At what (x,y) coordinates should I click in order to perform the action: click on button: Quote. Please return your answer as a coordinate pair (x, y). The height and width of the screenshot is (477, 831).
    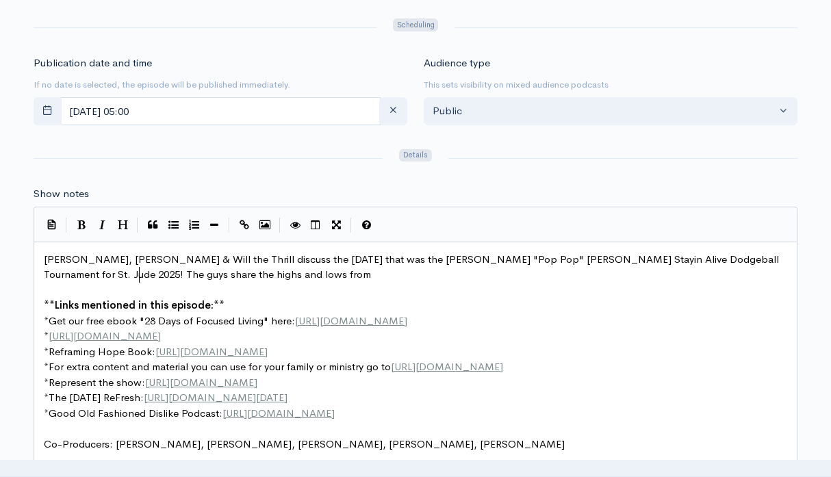
    Looking at the image, I should click on (153, 225).